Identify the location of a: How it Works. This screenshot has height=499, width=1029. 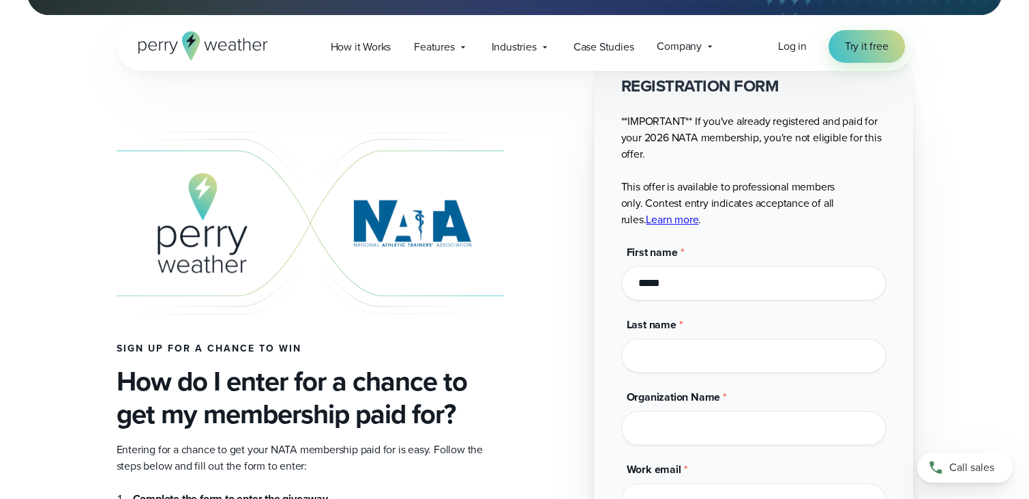
(361, 46).